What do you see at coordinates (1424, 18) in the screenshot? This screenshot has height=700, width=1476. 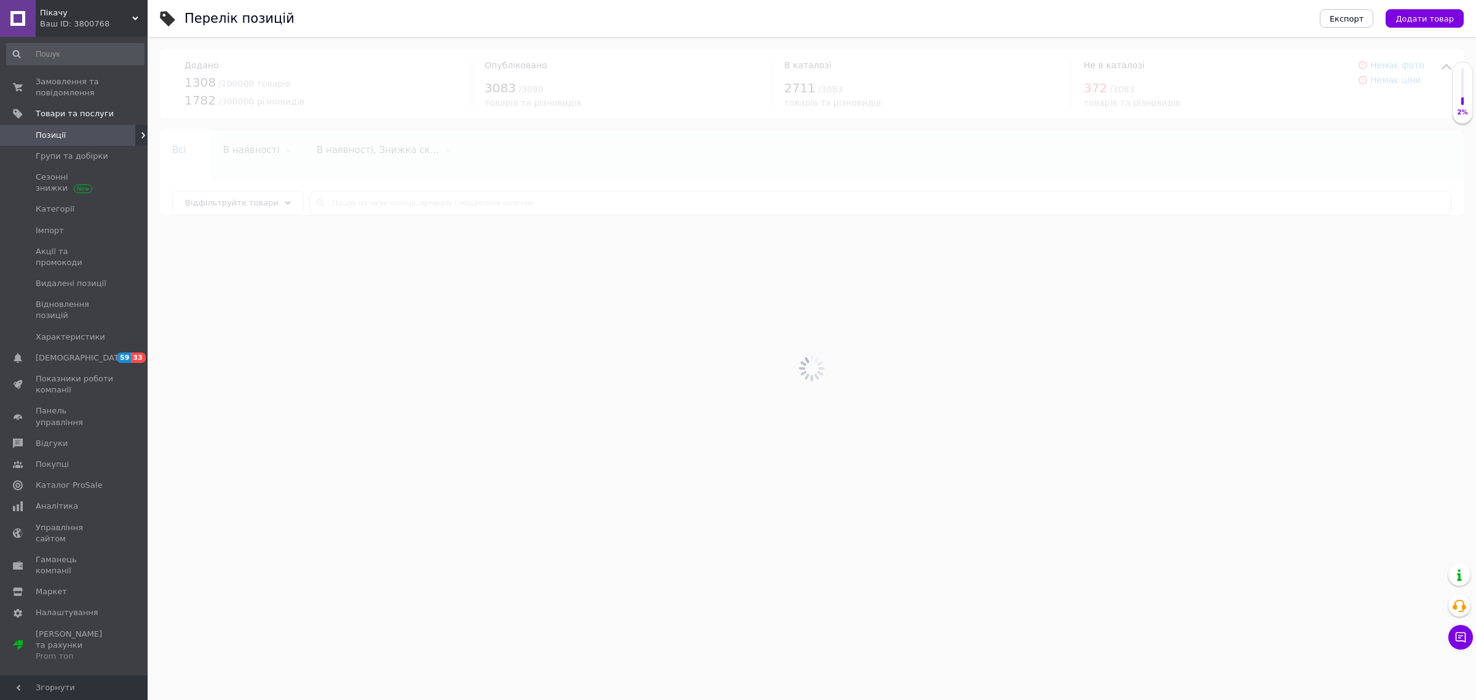 I see `span: Додати товар` at bounding box center [1424, 18].